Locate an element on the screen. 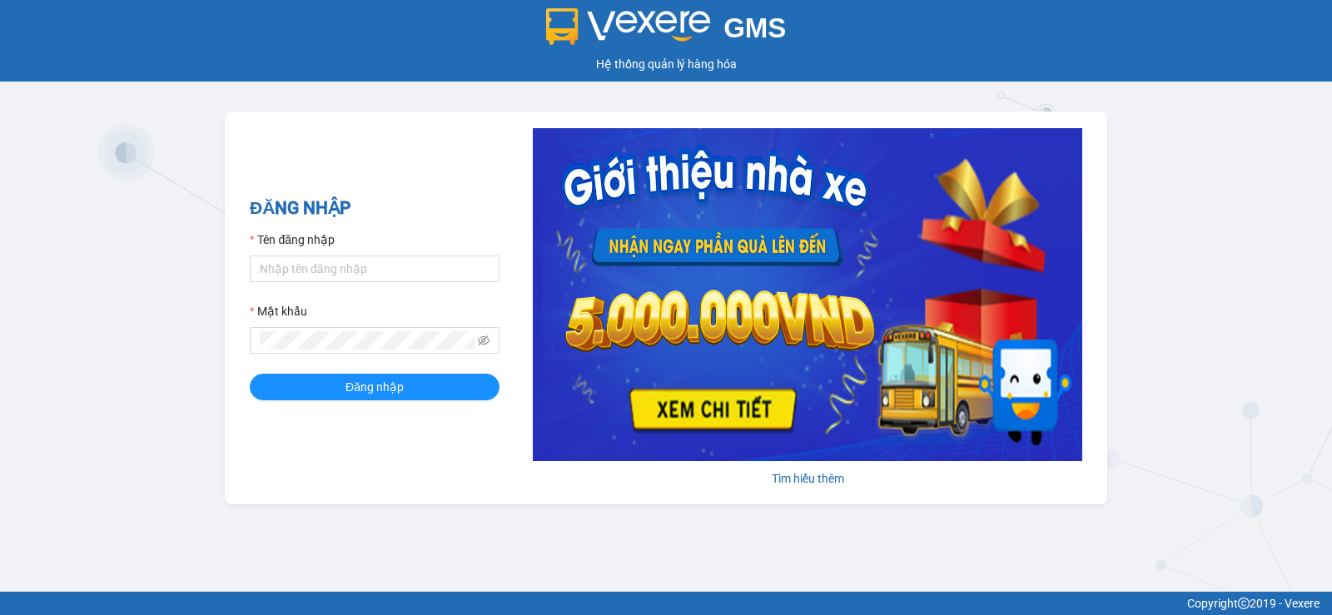 The width and height of the screenshot is (1332, 615). a: GMS is located at coordinates (666, 32).